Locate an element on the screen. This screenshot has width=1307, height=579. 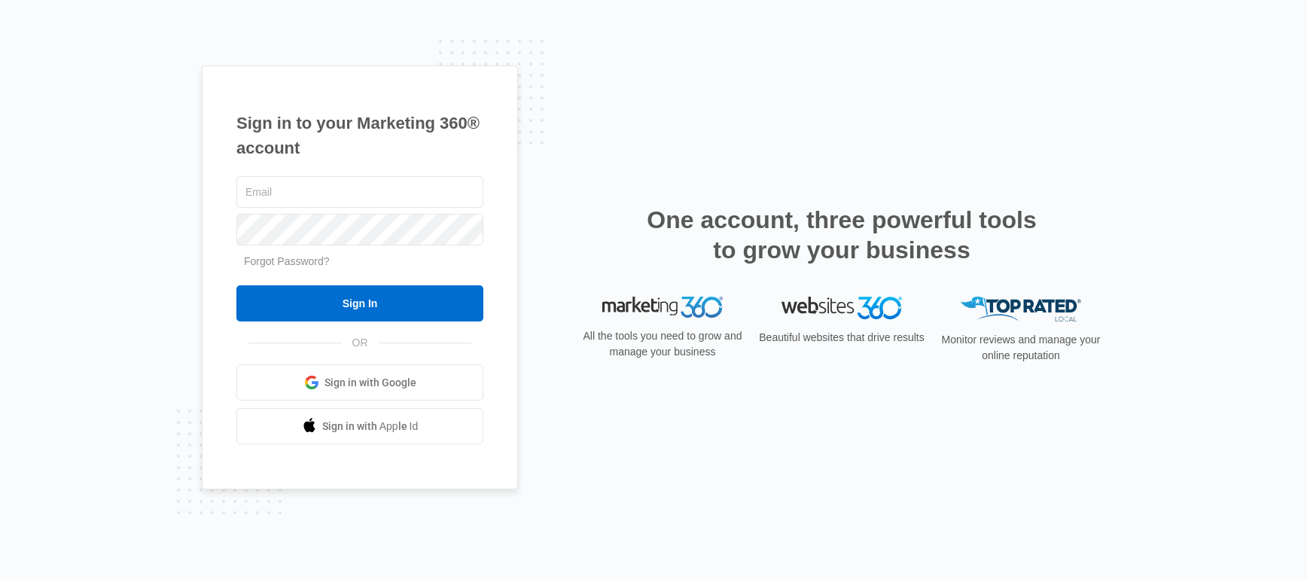
a: Sign in with Apple Id is located at coordinates (360, 426).